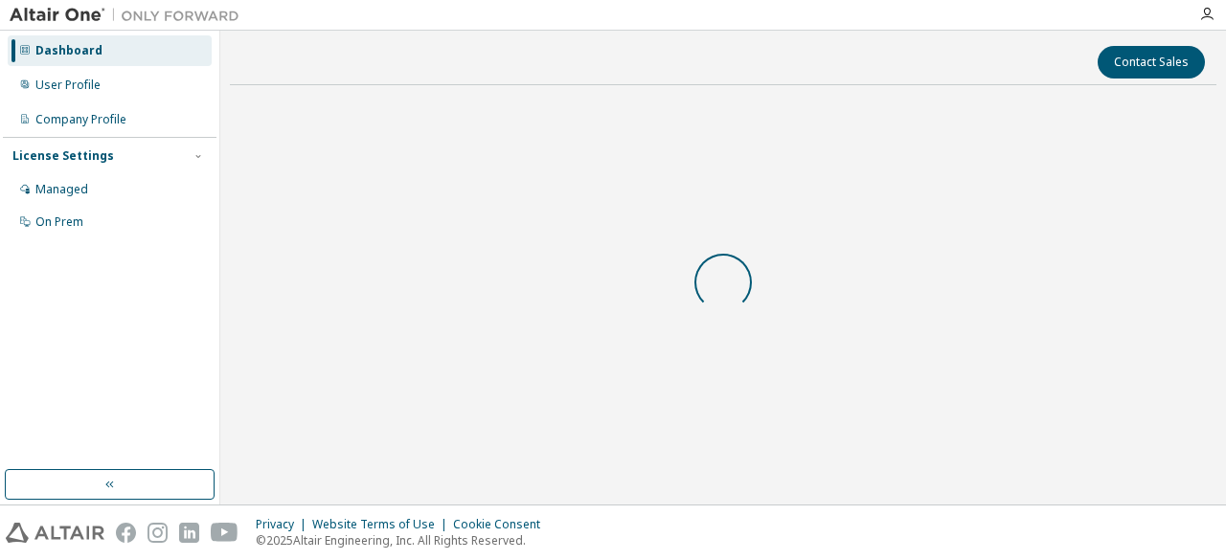 This screenshot has height=560, width=1226. What do you see at coordinates (403, 540) in the screenshot?
I see `p: © 2025 Altair Engineering, Inc. All Rights Reserved.` at bounding box center [403, 540].